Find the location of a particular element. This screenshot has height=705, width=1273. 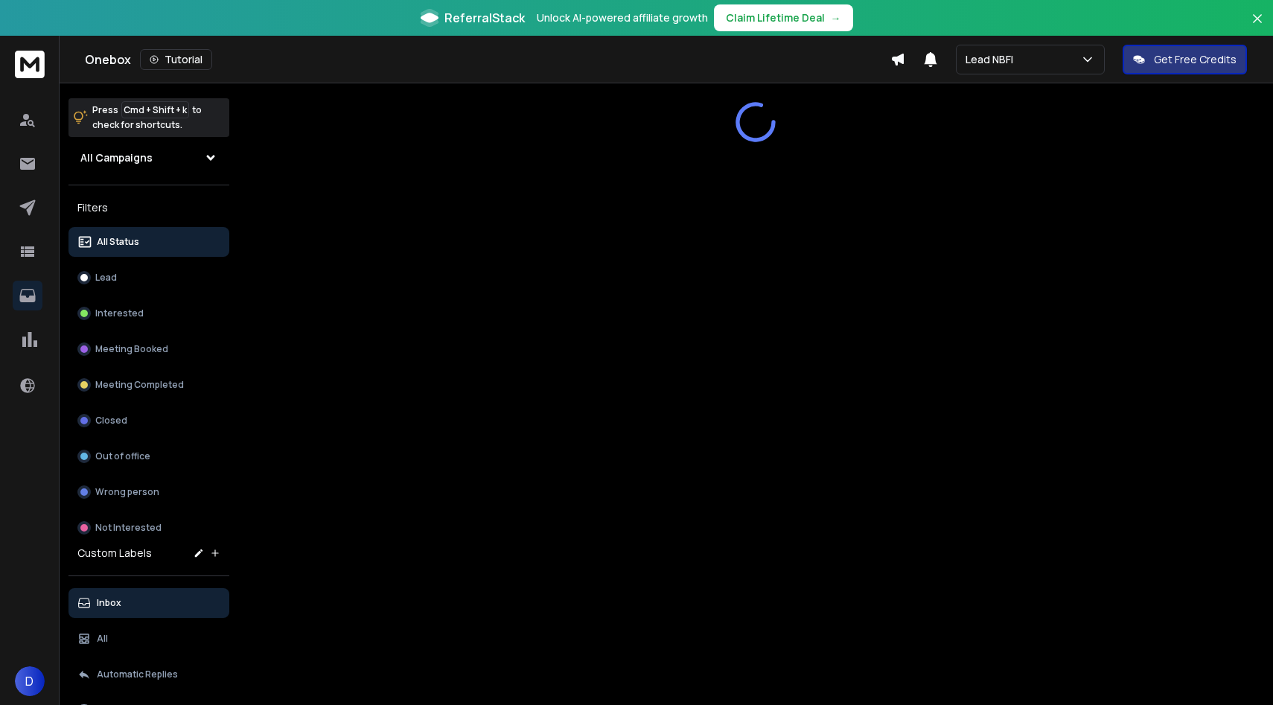

button: Lead is located at coordinates (149, 278).